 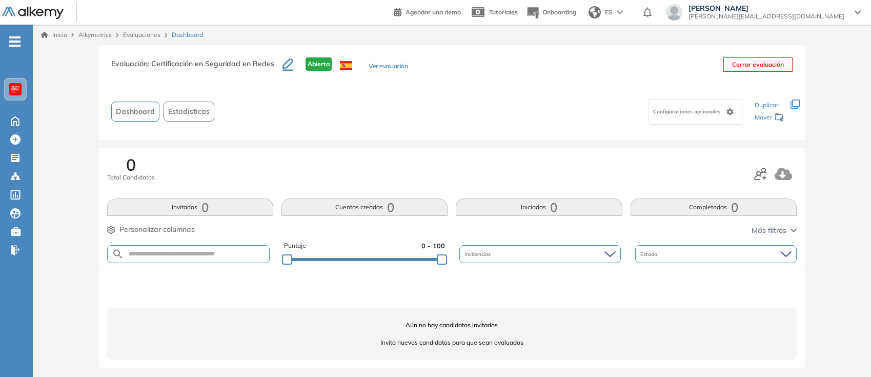 I want to click on img: arrow, so click(x=620, y=12).